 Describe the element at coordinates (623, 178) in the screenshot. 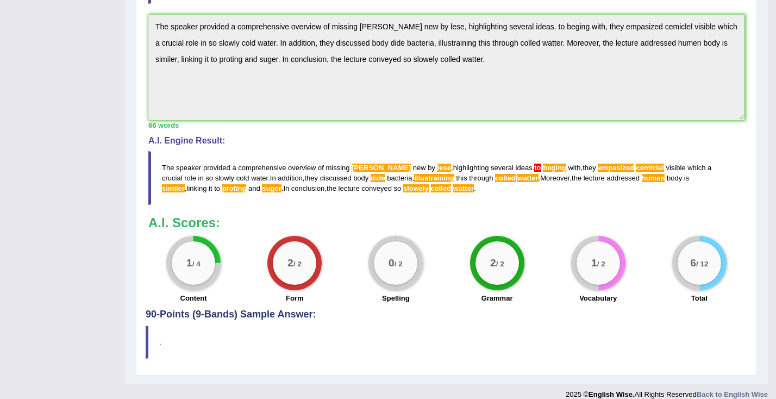

I see `span: addressed` at that location.